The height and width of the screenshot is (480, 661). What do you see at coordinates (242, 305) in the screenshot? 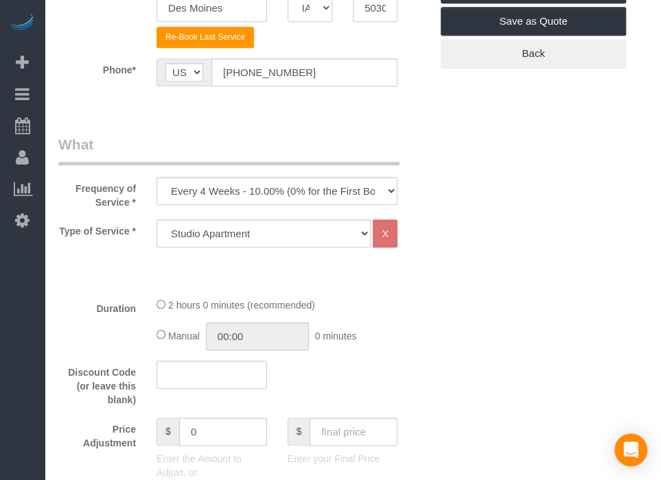
I see `span: 2 hours 0 minutes (recommended)` at bounding box center [242, 305].